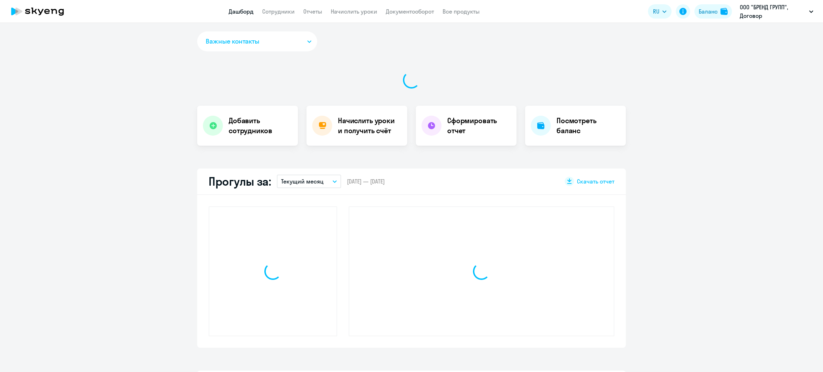 Image resolution: width=823 pixels, height=372 pixels. Describe the element at coordinates (479, 126) in the screenshot. I see `h4: Сформировать отчет` at that location.